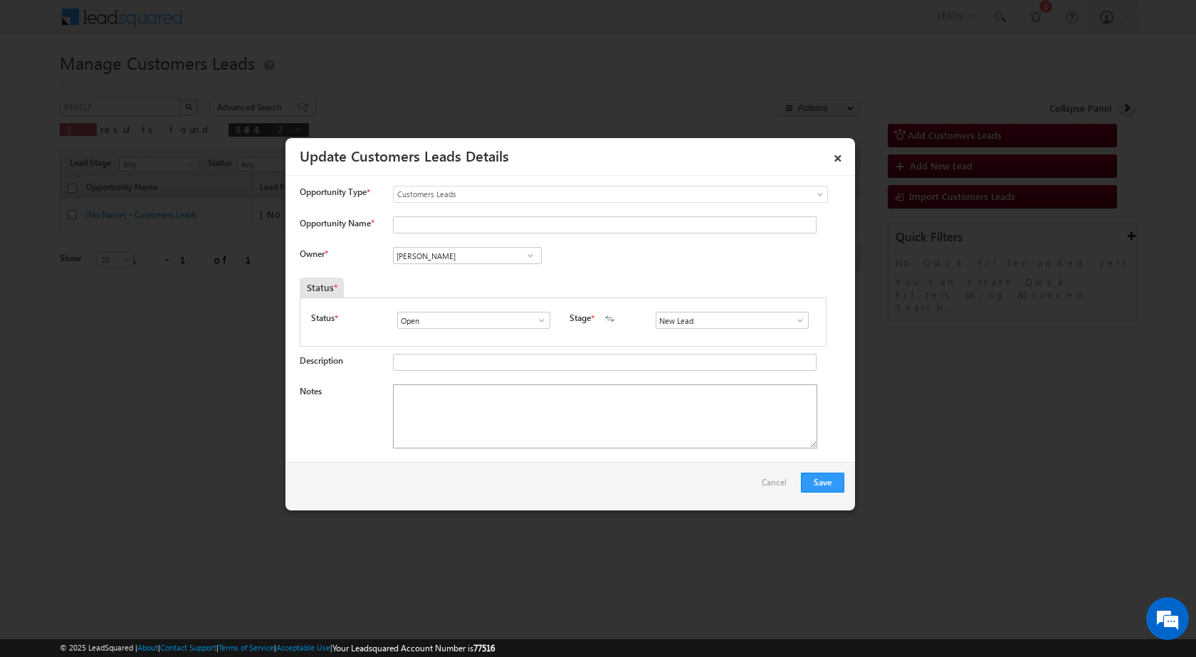 Image resolution: width=1196 pixels, height=657 pixels. I want to click on span: 77516, so click(484, 648).